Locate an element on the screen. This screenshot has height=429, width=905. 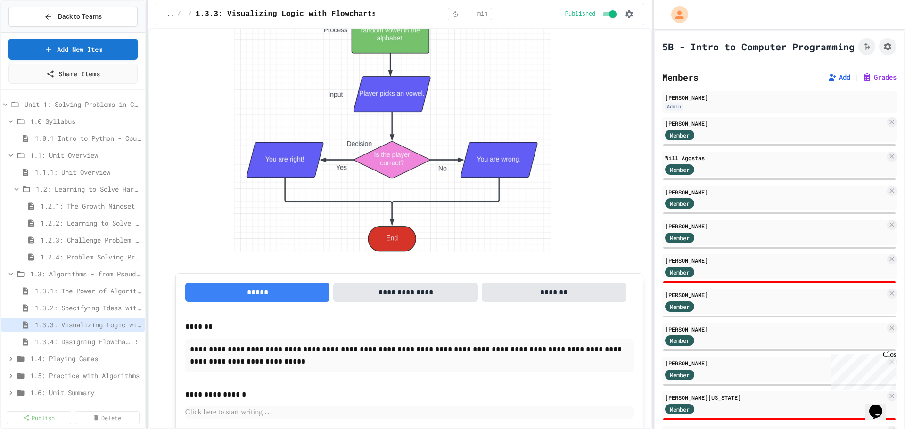
span: 1.1: Unit Overview is located at coordinates (86, 155).